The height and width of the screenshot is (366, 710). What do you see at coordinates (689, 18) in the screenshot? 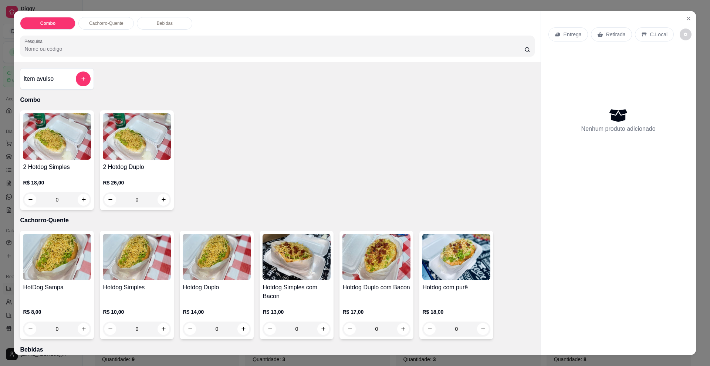
I see `button: Close` at bounding box center [689, 18].